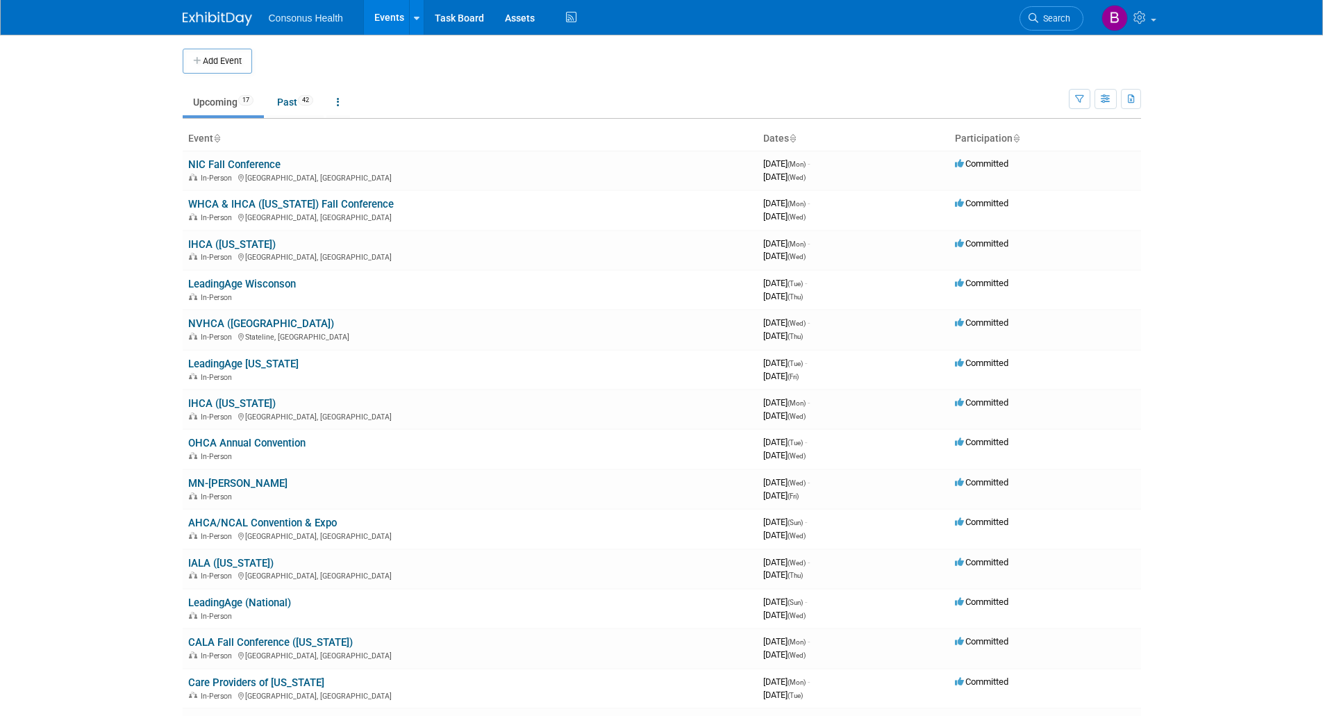 This screenshot has width=1323, height=716. What do you see at coordinates (1054, 18) in the screenshot?
I see `span: Search` at bounding box center [1054, 18].